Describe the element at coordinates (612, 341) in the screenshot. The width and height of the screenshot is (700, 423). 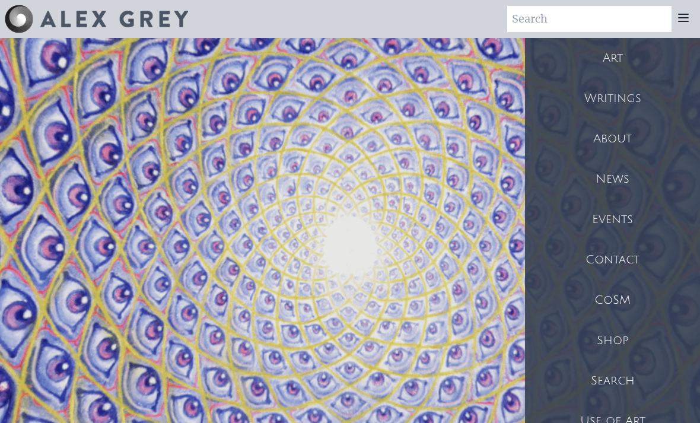
I see `div: Shop` at that location.